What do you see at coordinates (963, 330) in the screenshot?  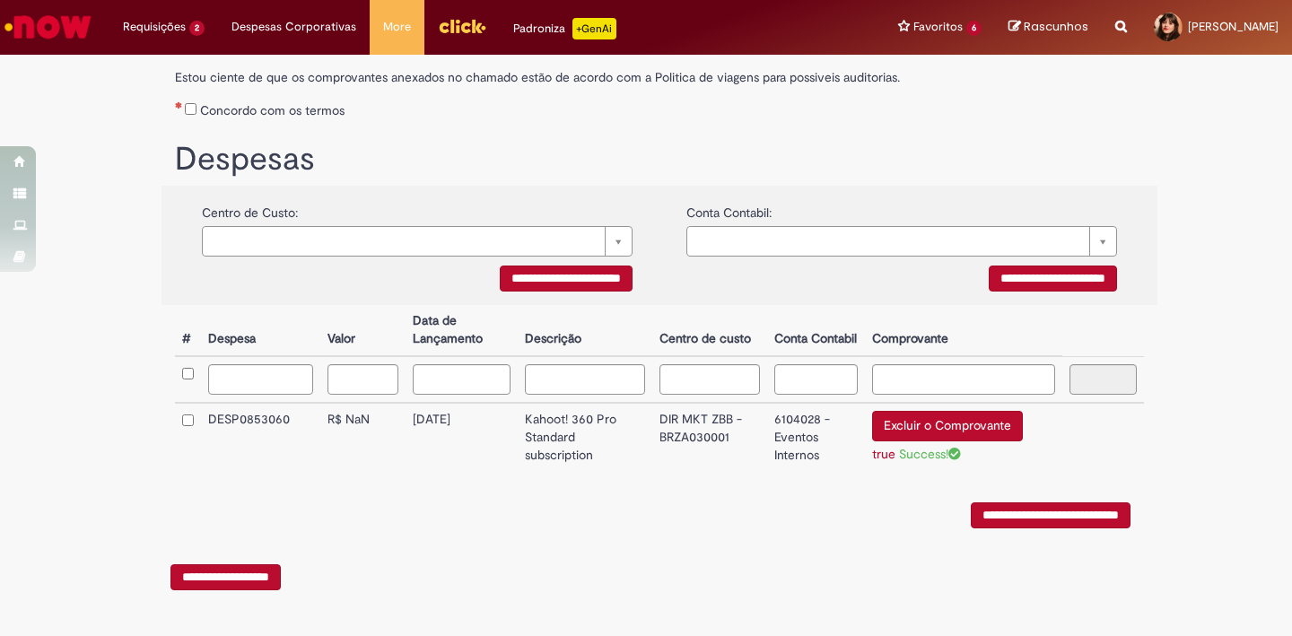 I see `th: Comprovante` at bounding box center [963, 330].